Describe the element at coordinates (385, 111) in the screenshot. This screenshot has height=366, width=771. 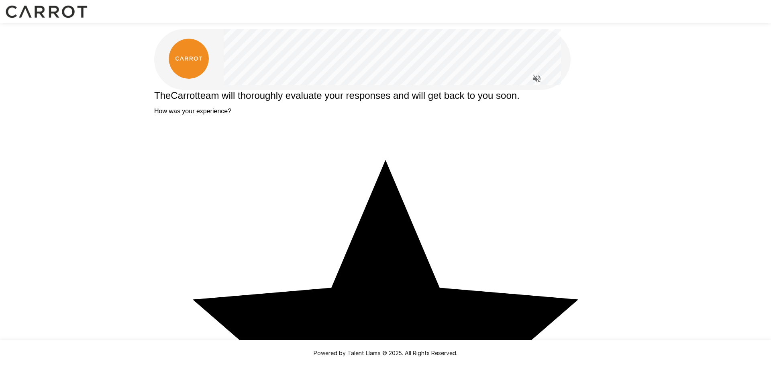
I see `p: How was your experience?` at that location.